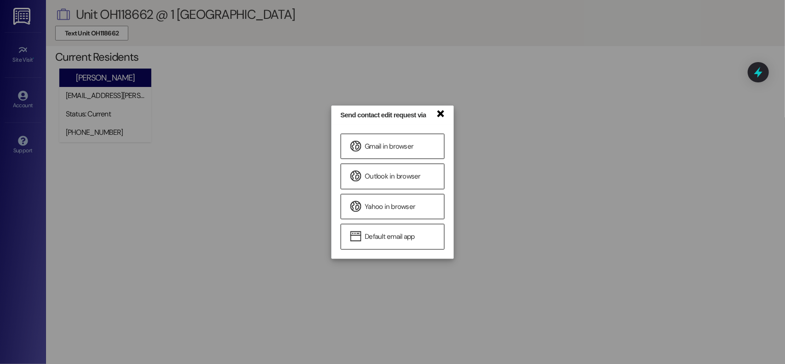 This screenshot has height=364, width=785. What do you see at coordinates (390, 206) in the screenshot?
I see `span: Yahoo in browser` at bounding box center [390, 206].